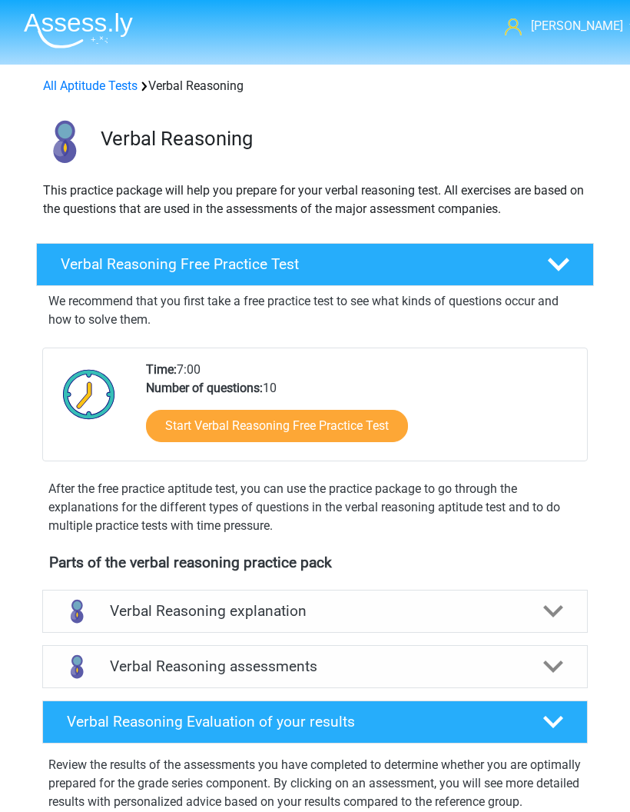 The height and width of the screenshot is (812, 630). Describe the element at coordinates (341, 138) in the screenshot. I see `h3: Verbal Reasoning` at that location.